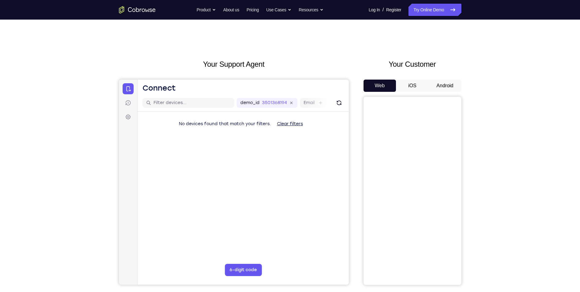  Describe the element at coordinates (106, 44) in the screenshot. I see `span: No devices found that match your filters.` at that location.